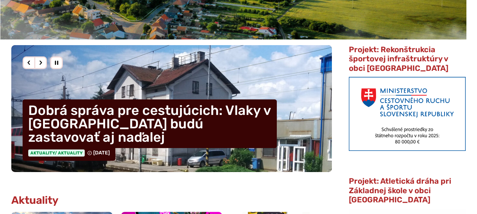  Describe the element at coordinates (41, 63) in the screenshot. I see `div: Nasledujúci slajd` at that location.